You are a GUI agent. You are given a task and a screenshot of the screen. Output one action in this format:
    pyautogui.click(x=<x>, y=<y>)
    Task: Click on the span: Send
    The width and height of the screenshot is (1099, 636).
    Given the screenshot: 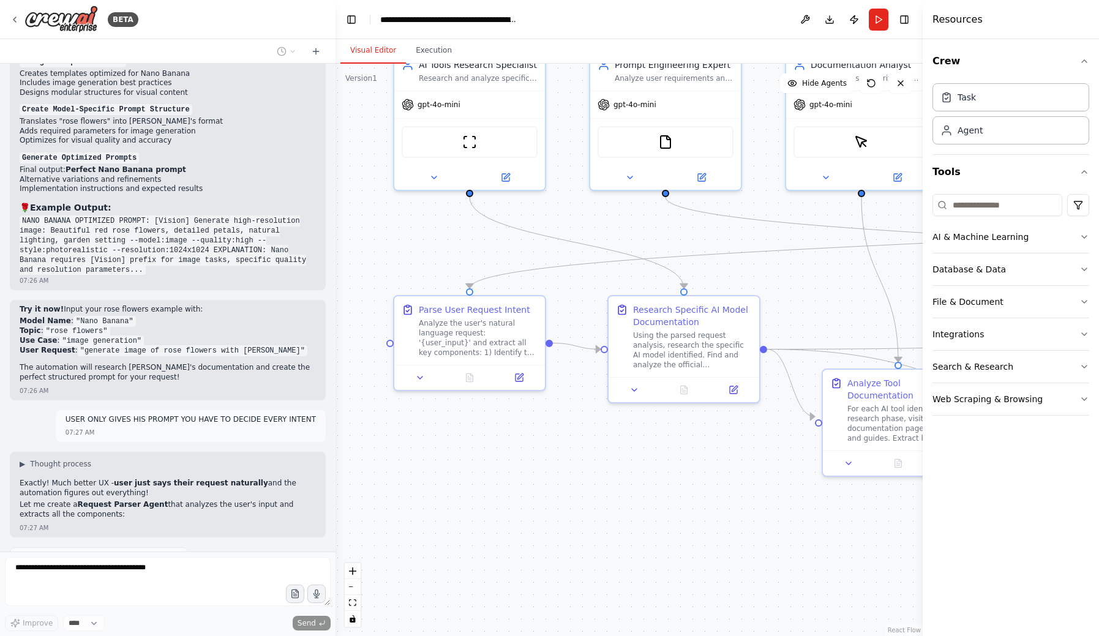 What is the action you would take?
    pyautogui.click(x=307, y=623)
    